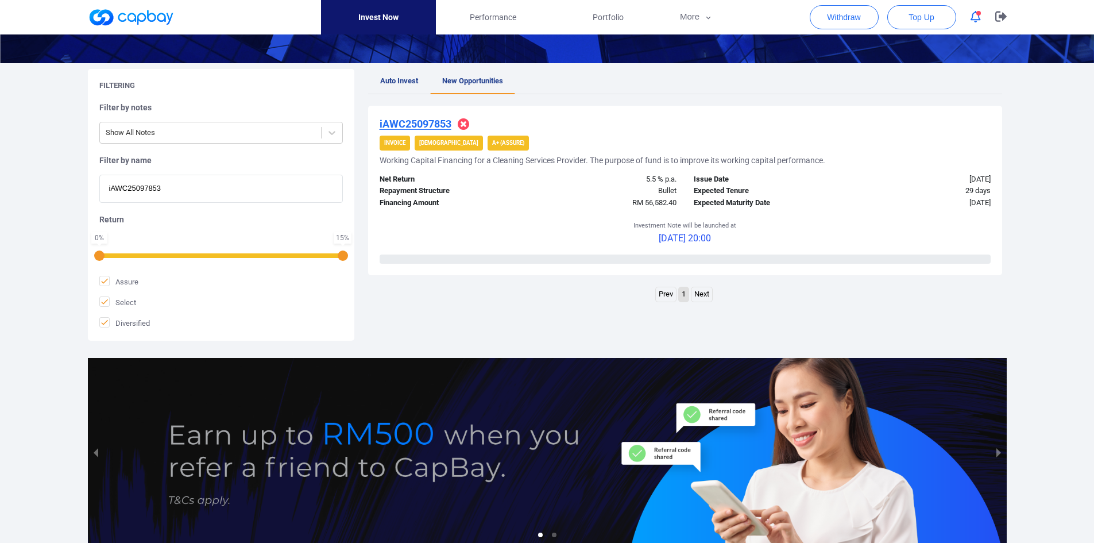 This screenshot has height=543, width=1094. What do you see at coordinates (685, 226) in the screenshot?
I see `p: Investment Note will be launched at` at bounding box center [685, 226].